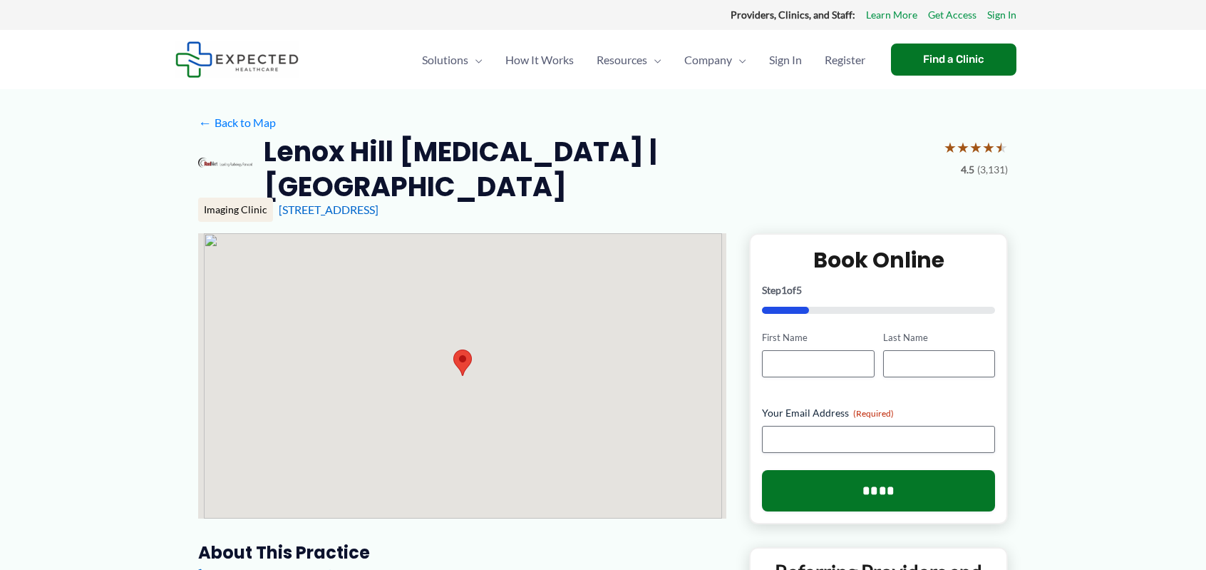  What do you see at coordinates (845, 60) in the screenshot?
I see `span: Register` at bounding box center [845, 60].